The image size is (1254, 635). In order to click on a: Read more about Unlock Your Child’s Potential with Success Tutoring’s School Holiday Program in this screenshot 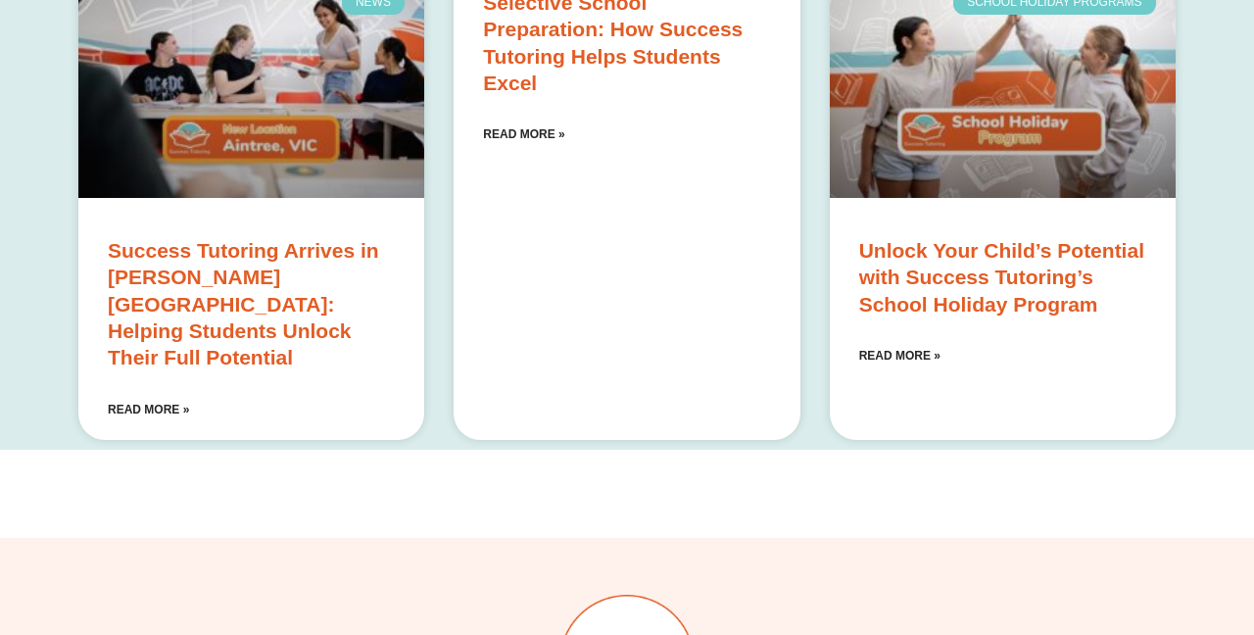, I will do `click(899, 356)`.